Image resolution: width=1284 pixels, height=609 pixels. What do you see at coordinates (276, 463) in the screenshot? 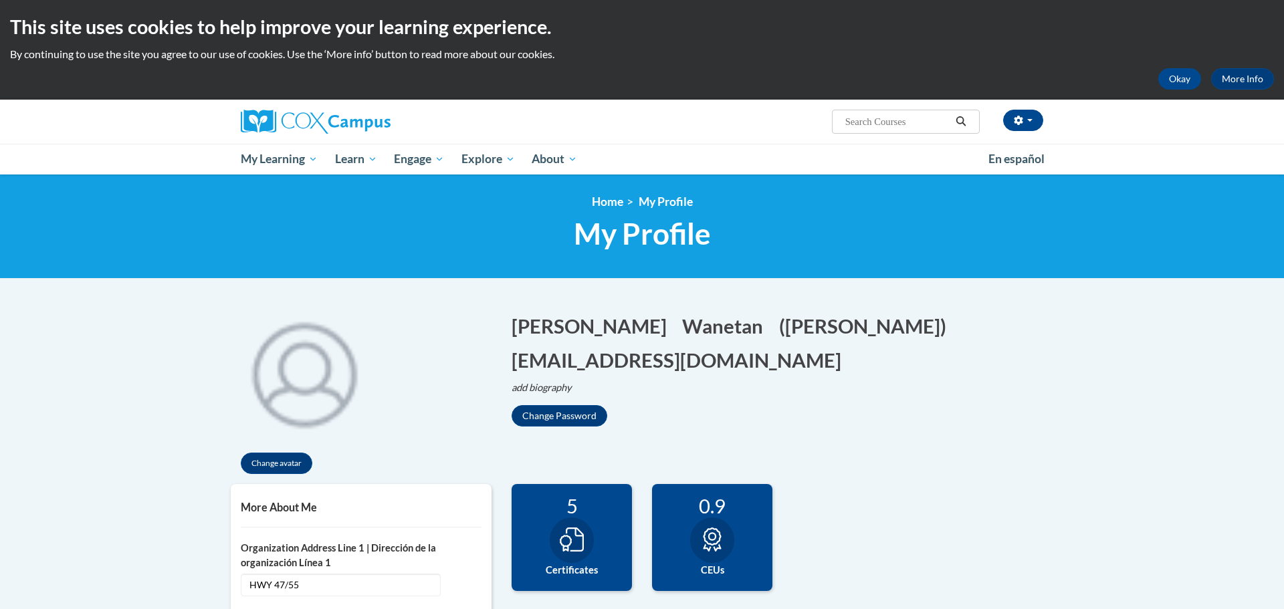
I see `button: Change avatar` at bounding box center [276, 463].